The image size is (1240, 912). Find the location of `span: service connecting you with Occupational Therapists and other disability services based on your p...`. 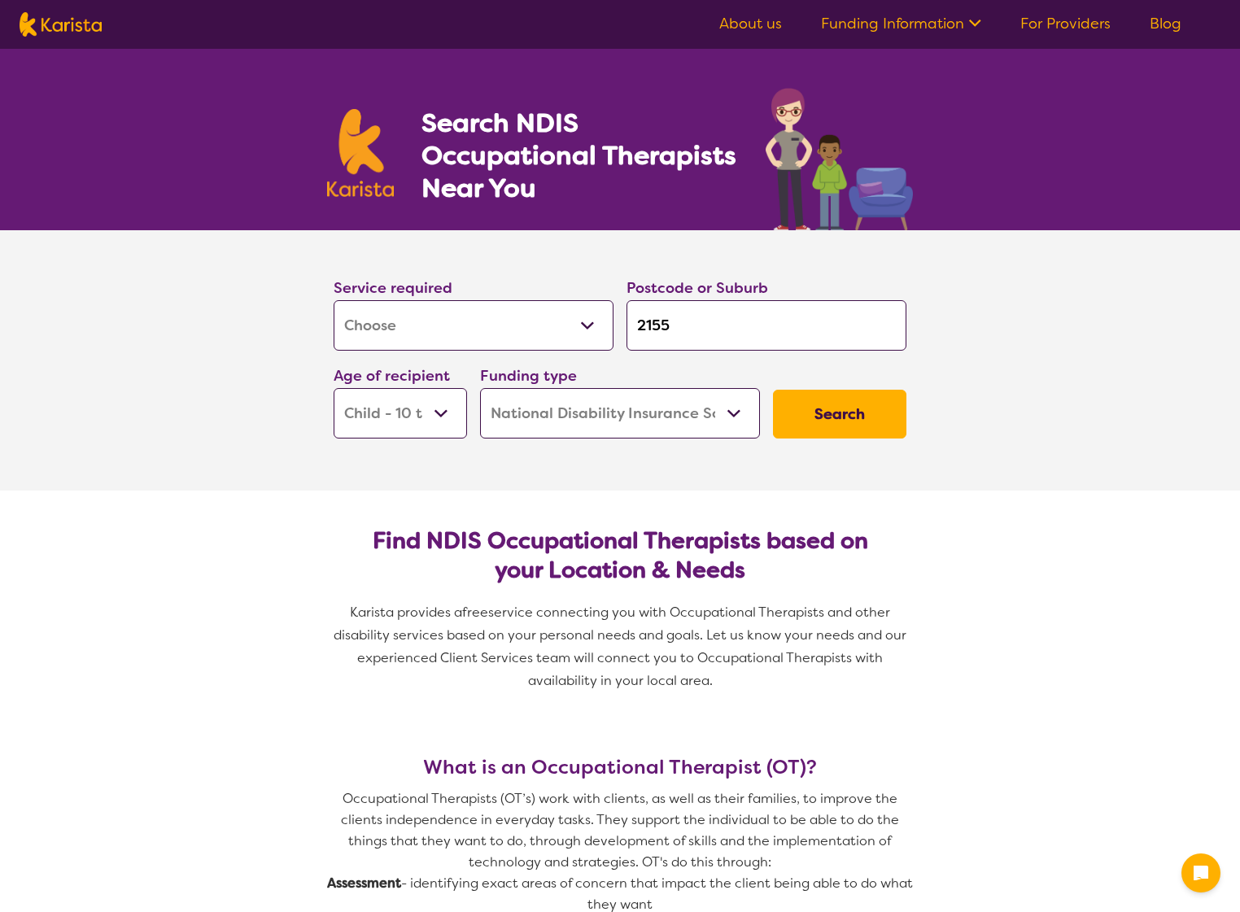

span: service connecting you with Occupational Therapists and other disability services based on your p... is located at coordinates (622, 646).